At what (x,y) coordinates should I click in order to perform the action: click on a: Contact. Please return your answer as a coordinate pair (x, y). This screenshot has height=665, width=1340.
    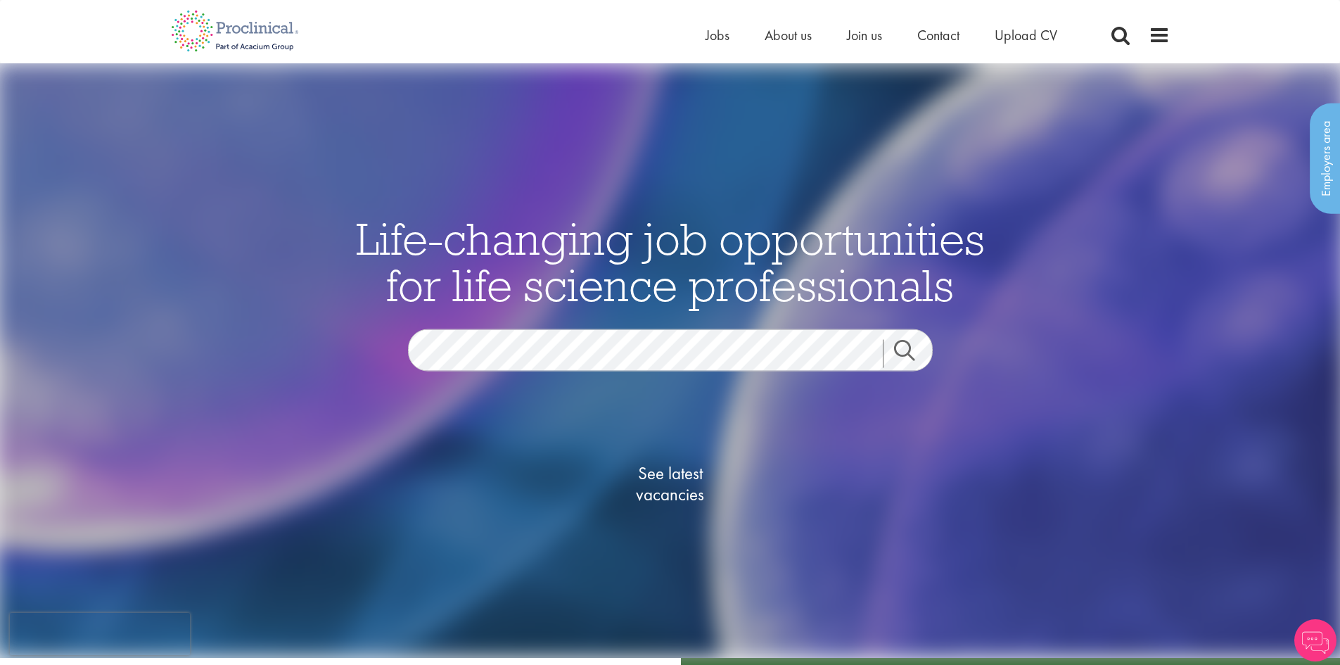
    Looking at the image, I should click on (938, 35).